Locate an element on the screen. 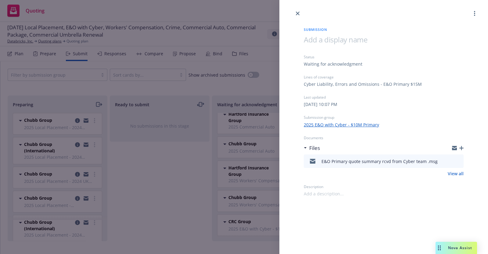  a: more is located at coordinates (475, 13).